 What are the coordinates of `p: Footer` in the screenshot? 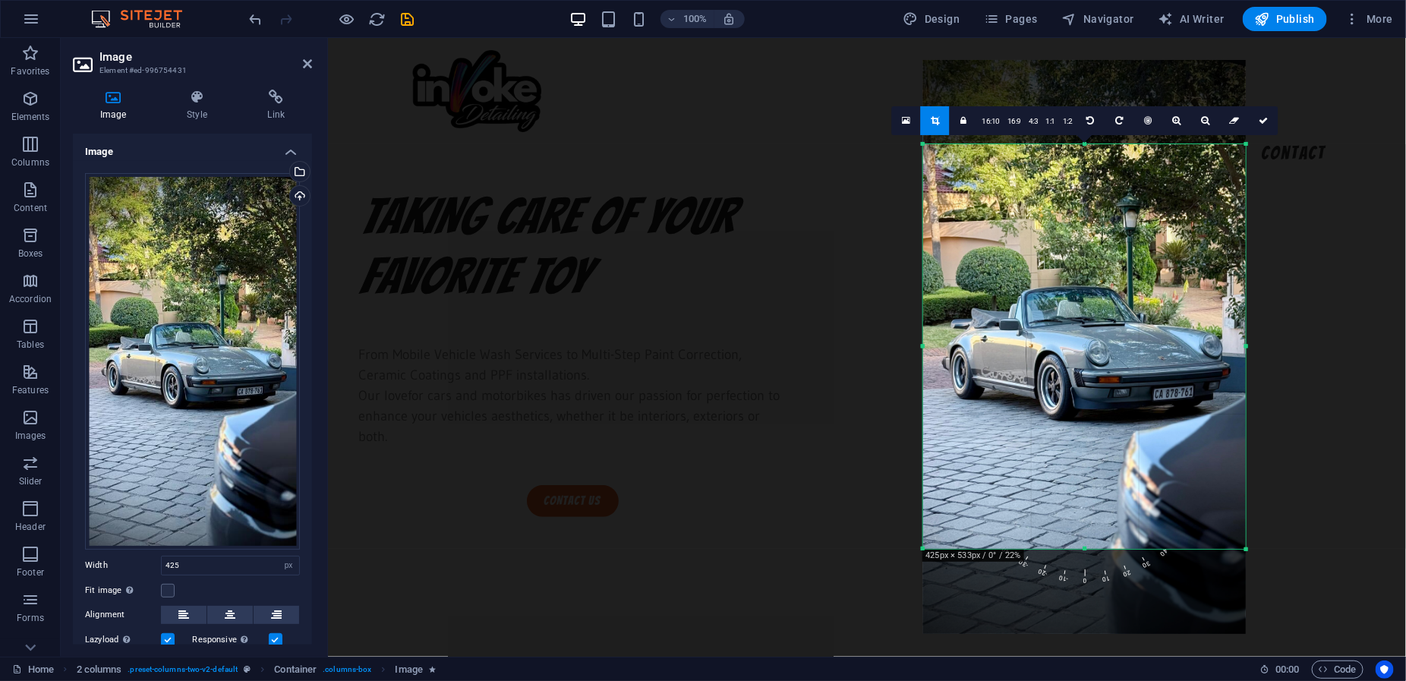 It's located at (30, 572).